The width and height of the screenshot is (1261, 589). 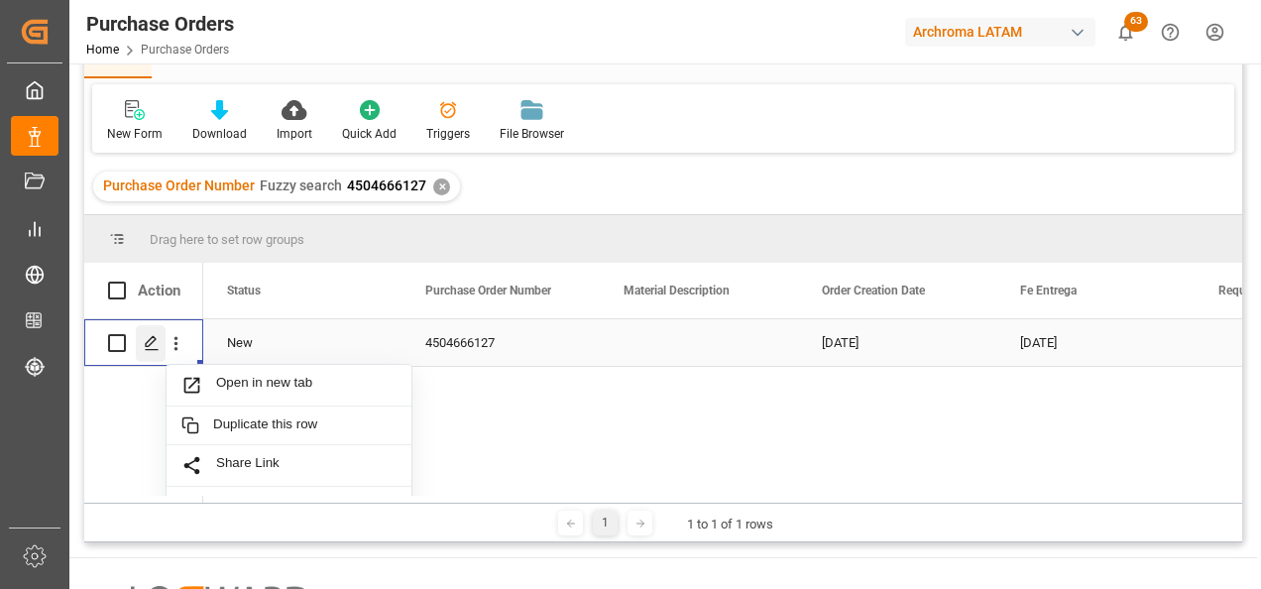 I want to click on div: Quick Add, so click(x=369, y=134).